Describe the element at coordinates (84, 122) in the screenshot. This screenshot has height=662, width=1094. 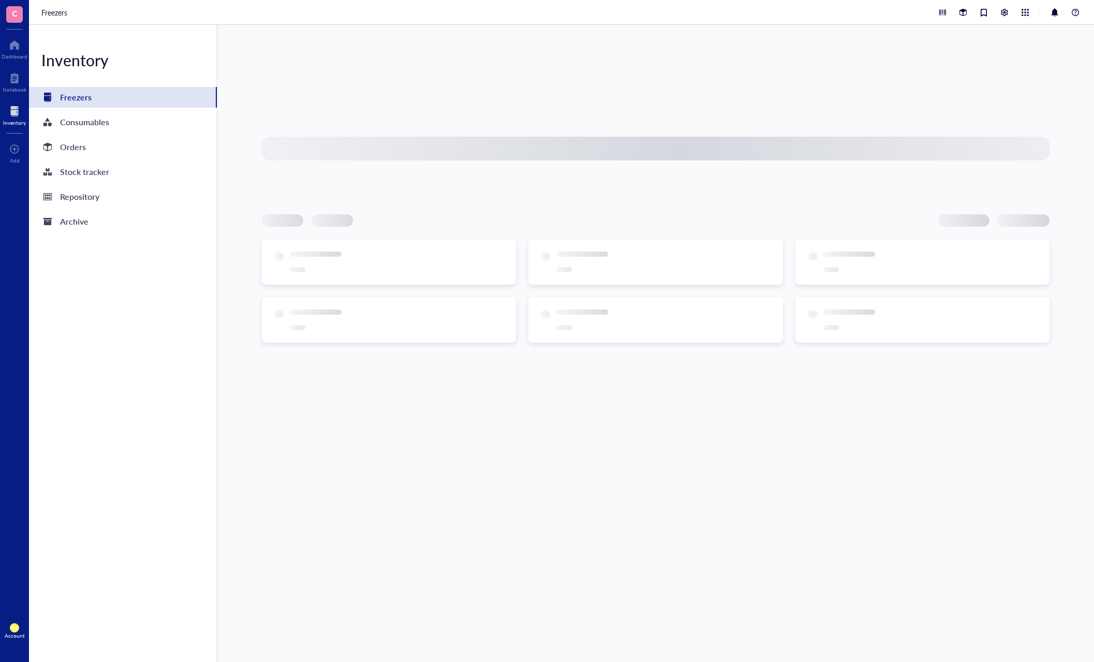
I see `div: Consumables` at that location.